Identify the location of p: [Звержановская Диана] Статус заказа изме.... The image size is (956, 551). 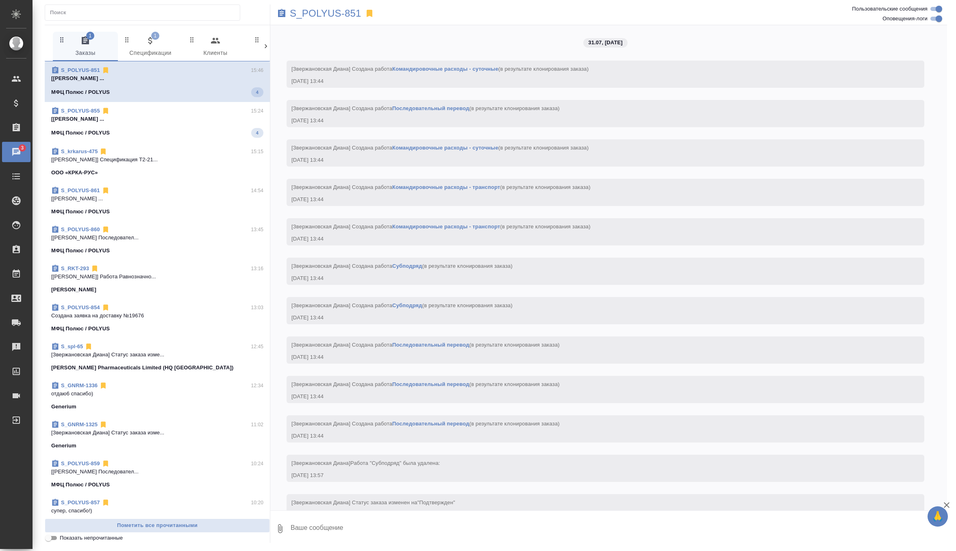
(157, 433).